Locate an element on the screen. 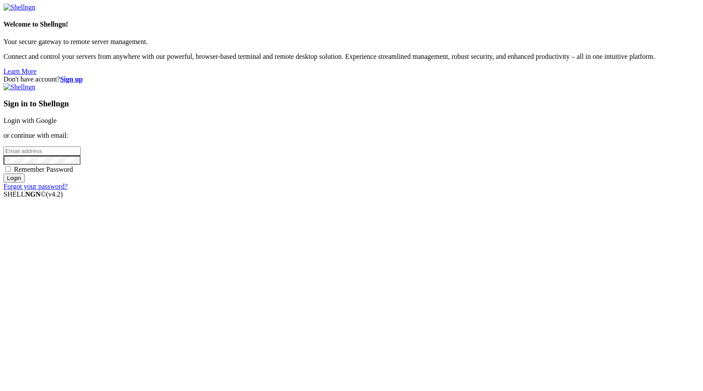  p: Connect and control your servers from anywhere with our powerful, browser-based terminal and remo... is located at coordinates (352, 57).